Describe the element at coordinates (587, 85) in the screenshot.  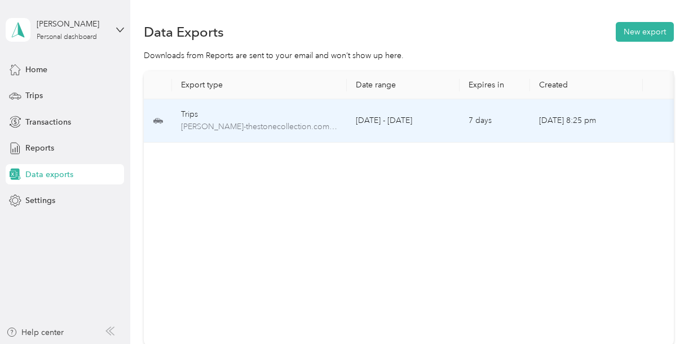
I see `th: Created` at that location.